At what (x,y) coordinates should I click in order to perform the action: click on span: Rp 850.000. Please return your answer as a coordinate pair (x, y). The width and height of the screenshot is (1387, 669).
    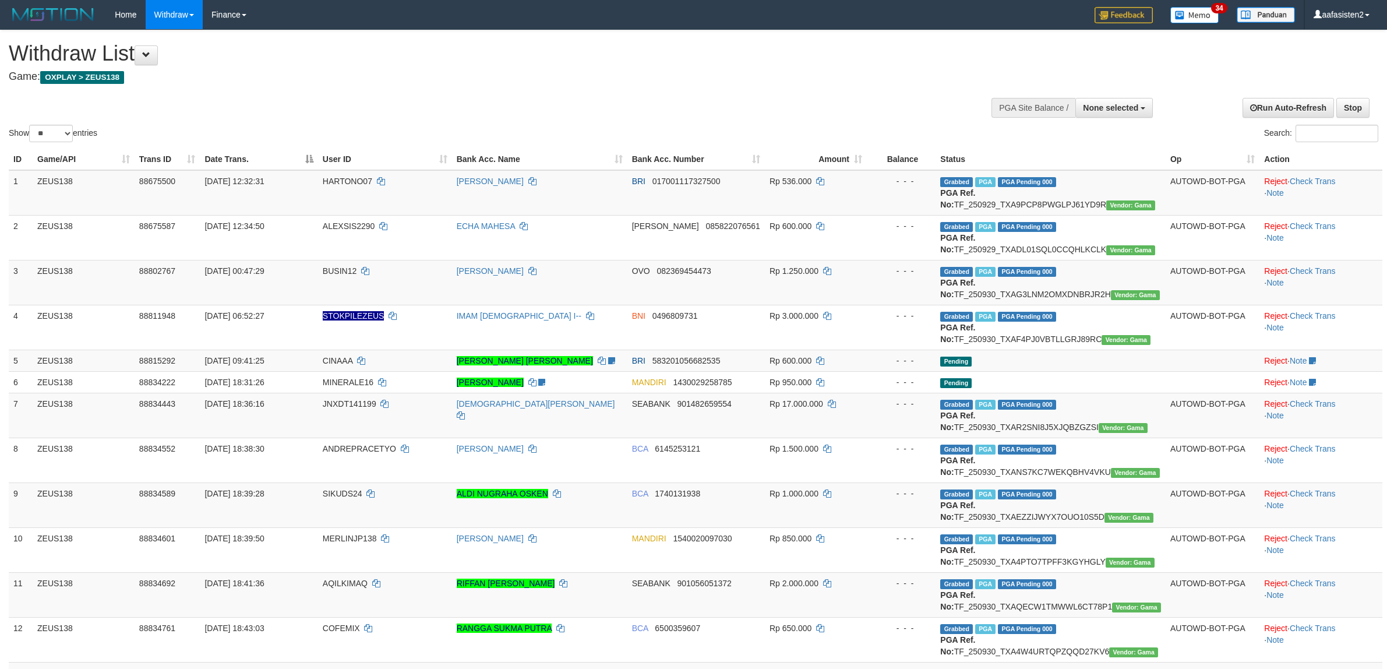
    Looking at the image, I should click on (791, 538).